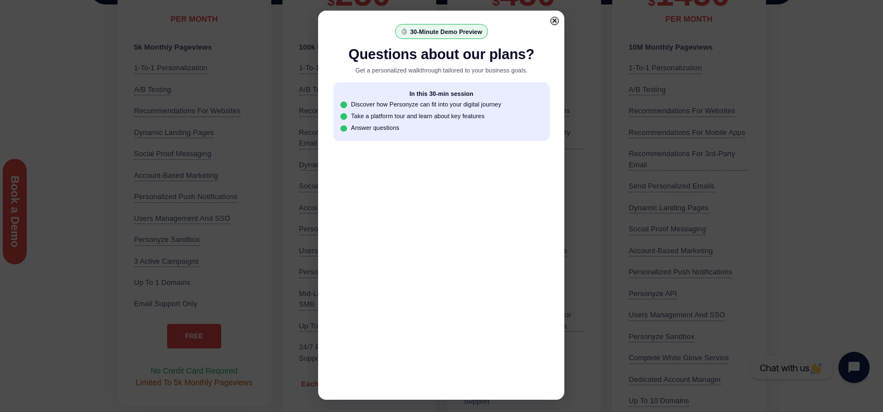 Image resolution: width=883 pixels, height=412 pixels. What do you see at coordinates (441, 70) in the screenshot?
I see `div: Get a personalized walkthrough tailored to your business goals.` at bounding box center [441, 70].